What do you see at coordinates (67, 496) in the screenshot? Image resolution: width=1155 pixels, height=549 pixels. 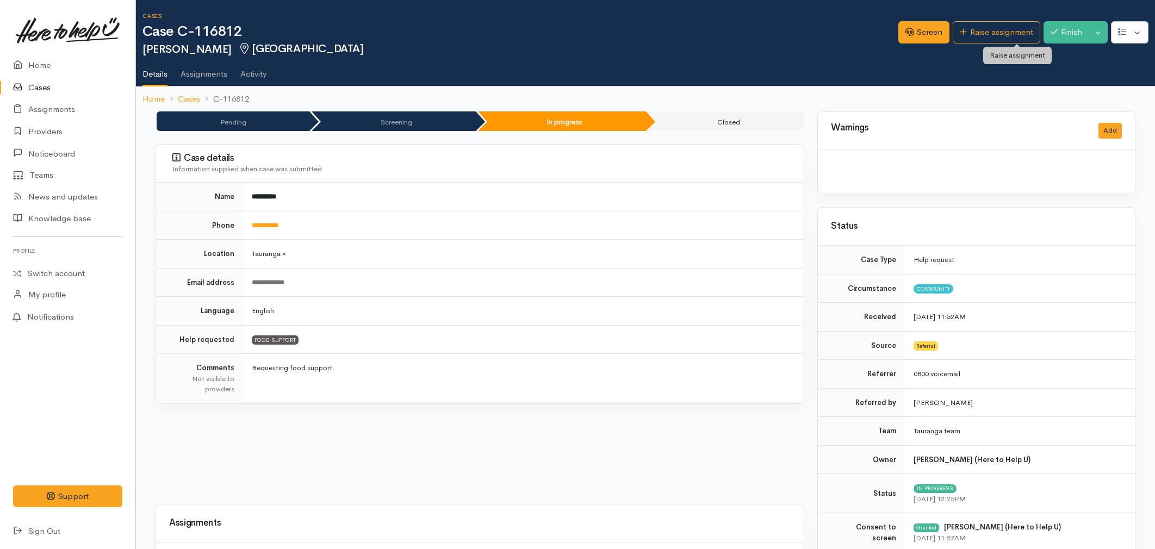 I see `button: Support` at bounding box center [67, 496].